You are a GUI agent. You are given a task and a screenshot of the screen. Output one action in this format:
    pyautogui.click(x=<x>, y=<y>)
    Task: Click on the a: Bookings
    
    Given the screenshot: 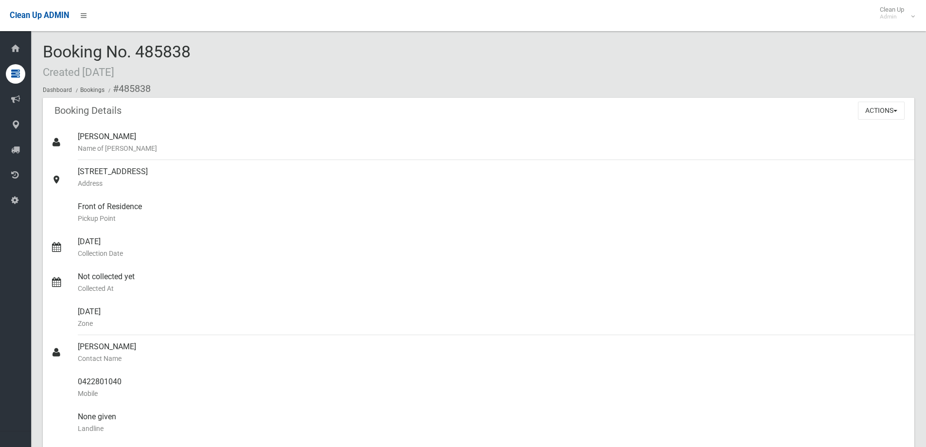 What is the action you would take?
    pyautogui.click(x=92, y=90)
    